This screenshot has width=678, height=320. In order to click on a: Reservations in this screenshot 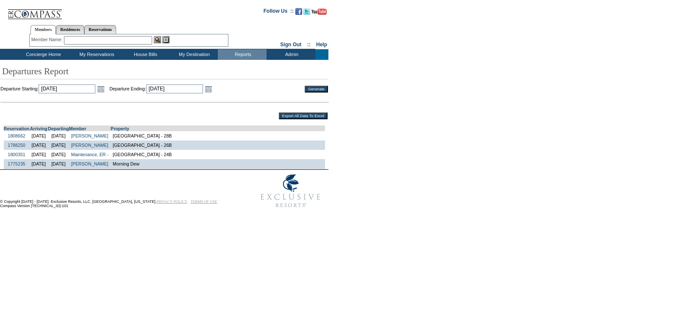, I will do `click(100, 29)`.